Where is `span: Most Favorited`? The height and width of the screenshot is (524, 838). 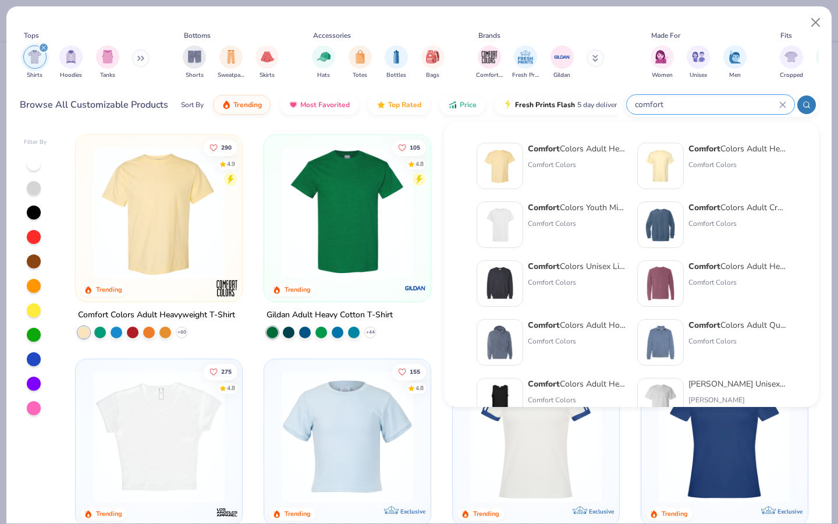
span: Most Favorited is located at coordinates (325, 105).